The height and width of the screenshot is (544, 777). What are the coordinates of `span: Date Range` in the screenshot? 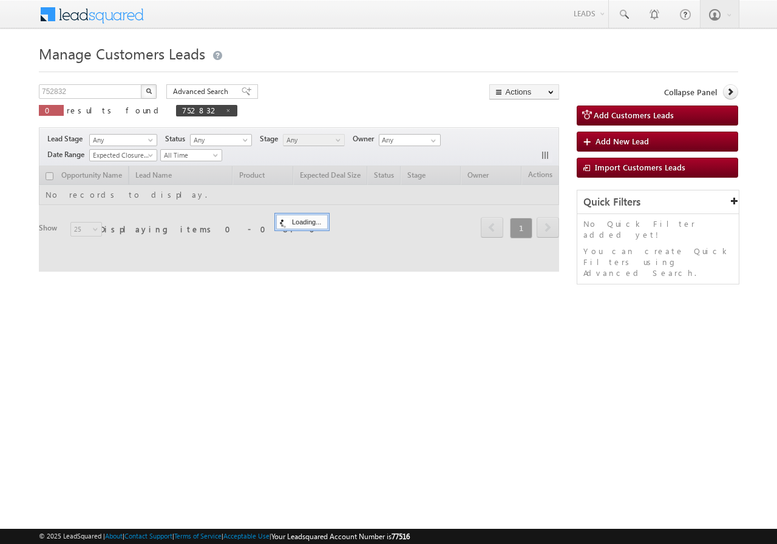 It's located at (68, 155).